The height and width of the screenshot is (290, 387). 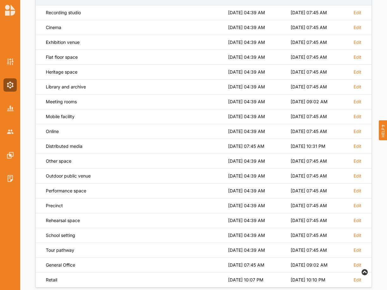 I want to click on div: Mobile facility, so click(x=132, y=117).